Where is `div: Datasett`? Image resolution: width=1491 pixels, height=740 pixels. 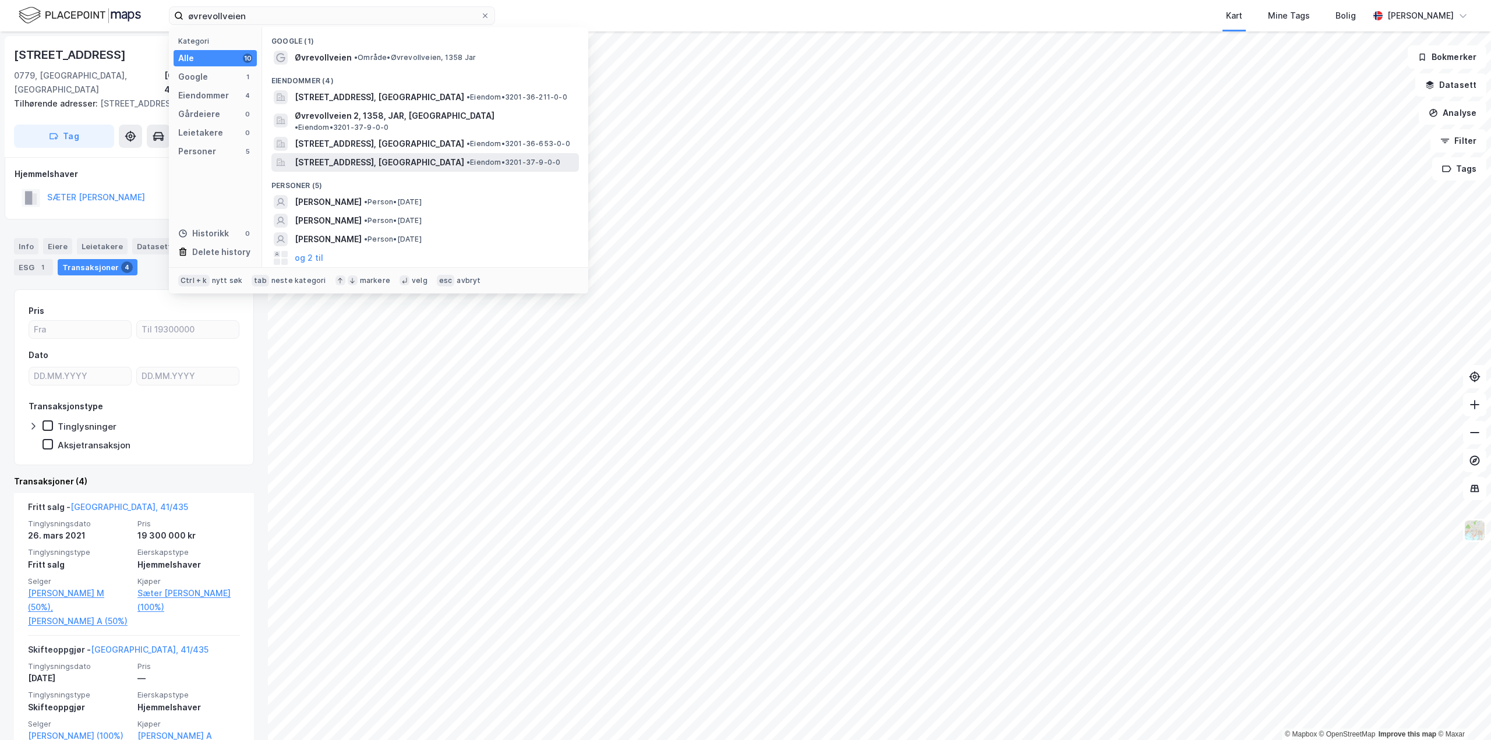
div: Datasett is located at coordinates (154, 246).